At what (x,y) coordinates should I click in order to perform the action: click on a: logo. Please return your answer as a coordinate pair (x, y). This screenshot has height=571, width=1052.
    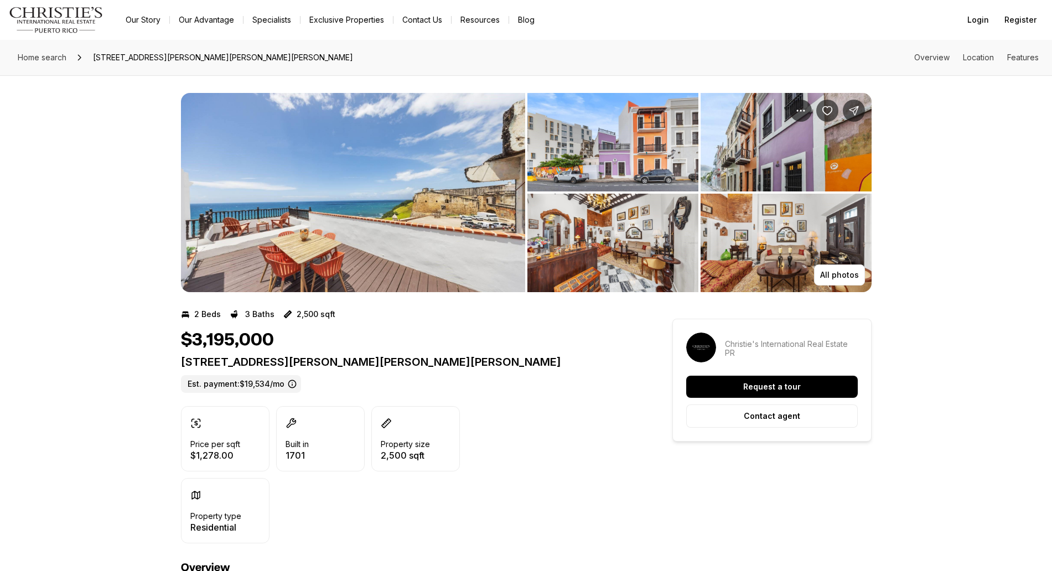
    Looking at the image, I should click on (56, 20).